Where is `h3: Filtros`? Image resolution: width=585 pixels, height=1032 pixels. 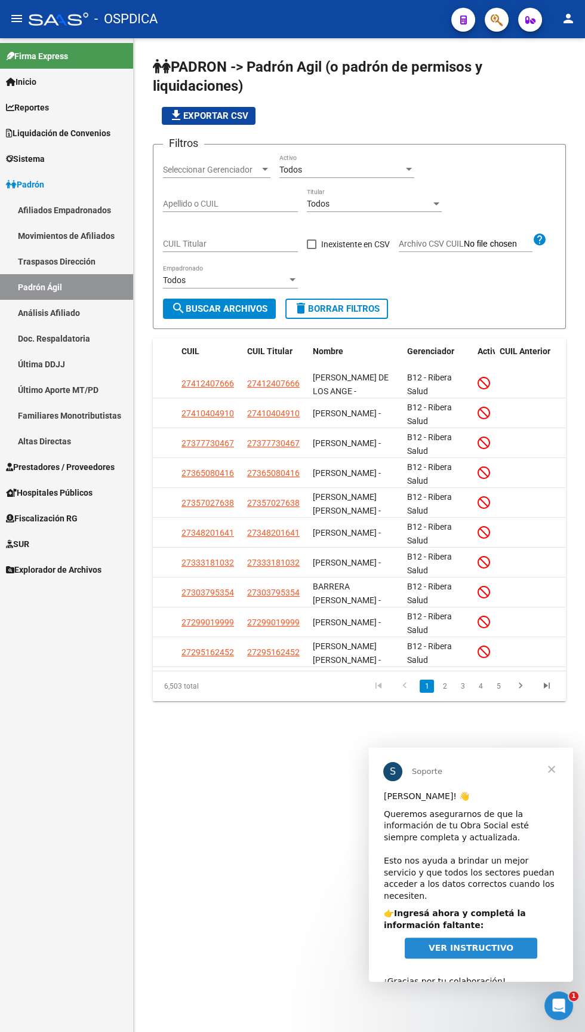
h3: Filtros is located at coordinates (183, 143).